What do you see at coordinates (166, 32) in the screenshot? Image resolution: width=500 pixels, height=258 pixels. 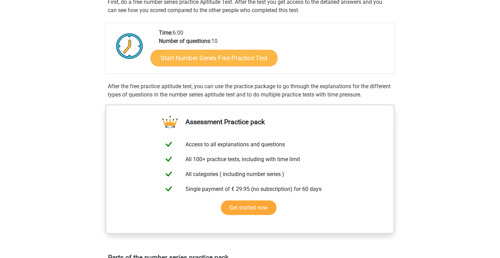 I see `b: Time:` at bounding box center [166, 32].